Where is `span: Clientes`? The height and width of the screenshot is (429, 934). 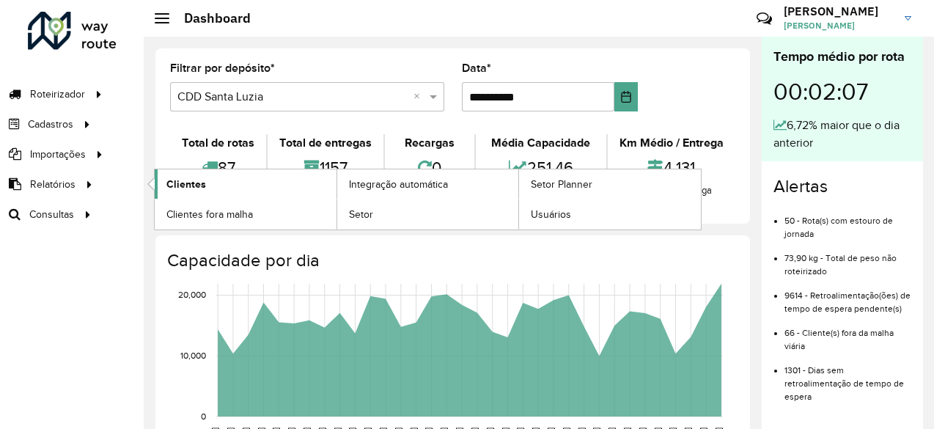
span: Clientes is located at coordinates (186, 184).